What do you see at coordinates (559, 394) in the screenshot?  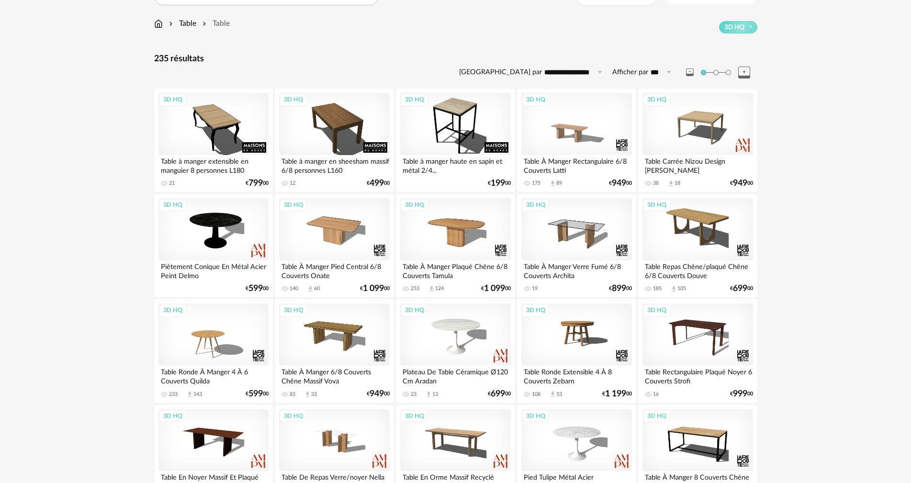 I see `div: 53` at bounding box center [559, 394].